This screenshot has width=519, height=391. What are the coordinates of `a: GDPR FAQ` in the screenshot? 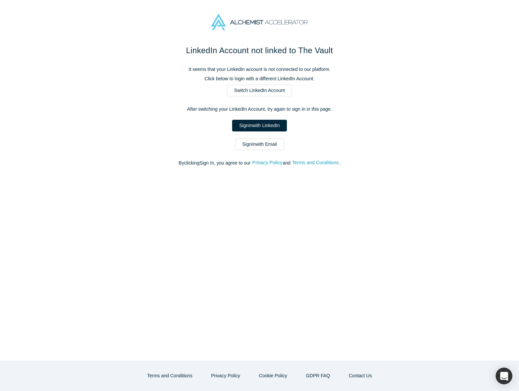 It's located at (318, 375).